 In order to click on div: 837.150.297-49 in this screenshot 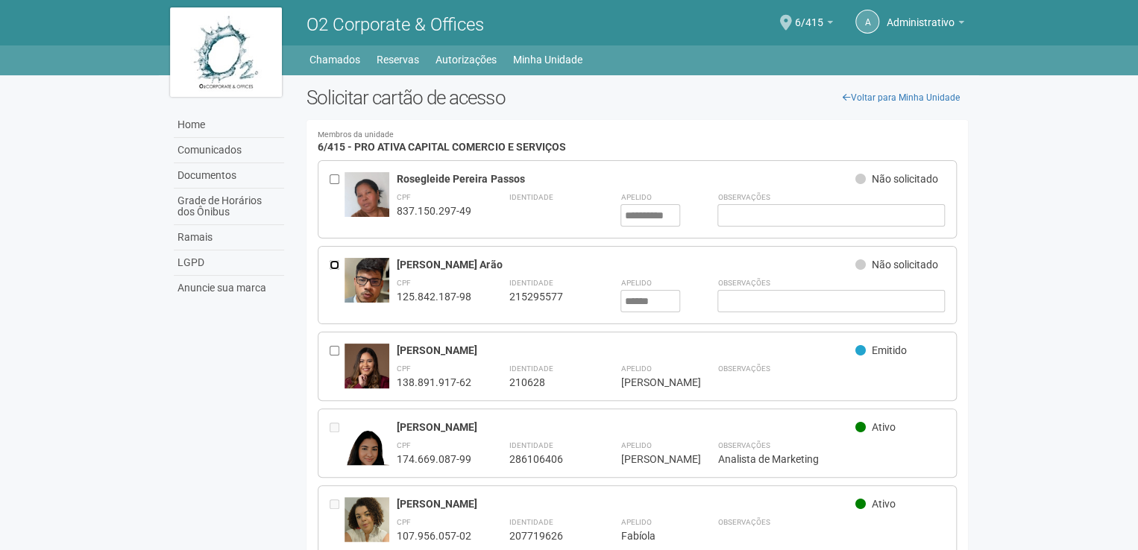, I will do `click(434, 211)`.